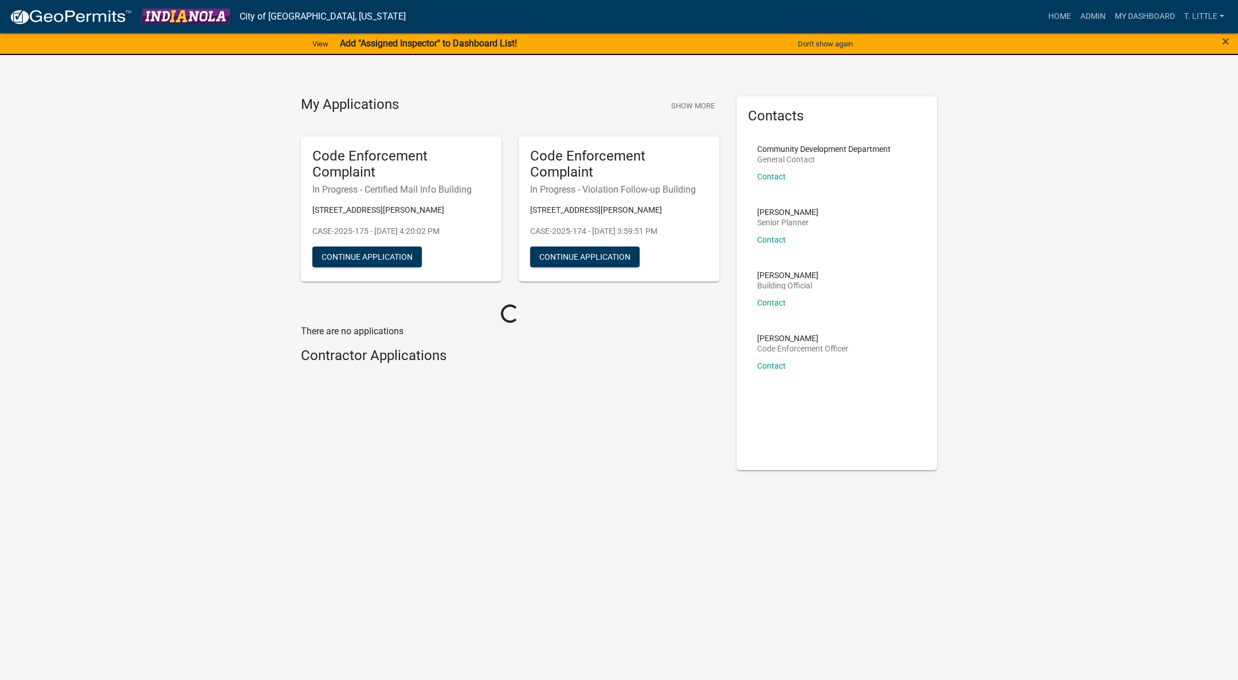  Describe the element at coordinates (693, 105) in the screenshot. I see `button: Show More` at that location.